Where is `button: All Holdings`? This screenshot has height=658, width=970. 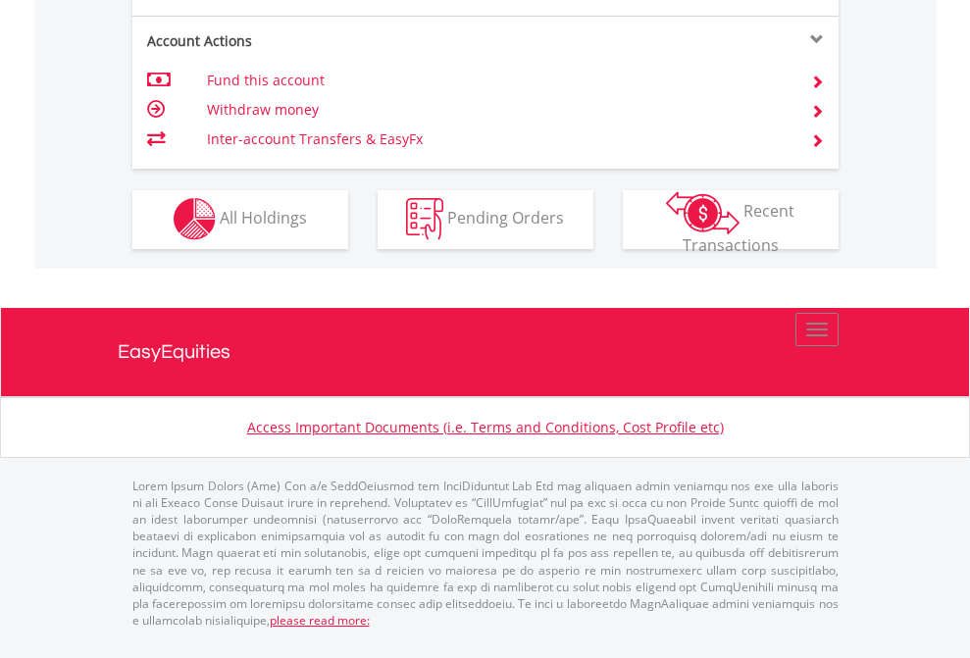
button: All Holdings is located at coordinates (240, 220).